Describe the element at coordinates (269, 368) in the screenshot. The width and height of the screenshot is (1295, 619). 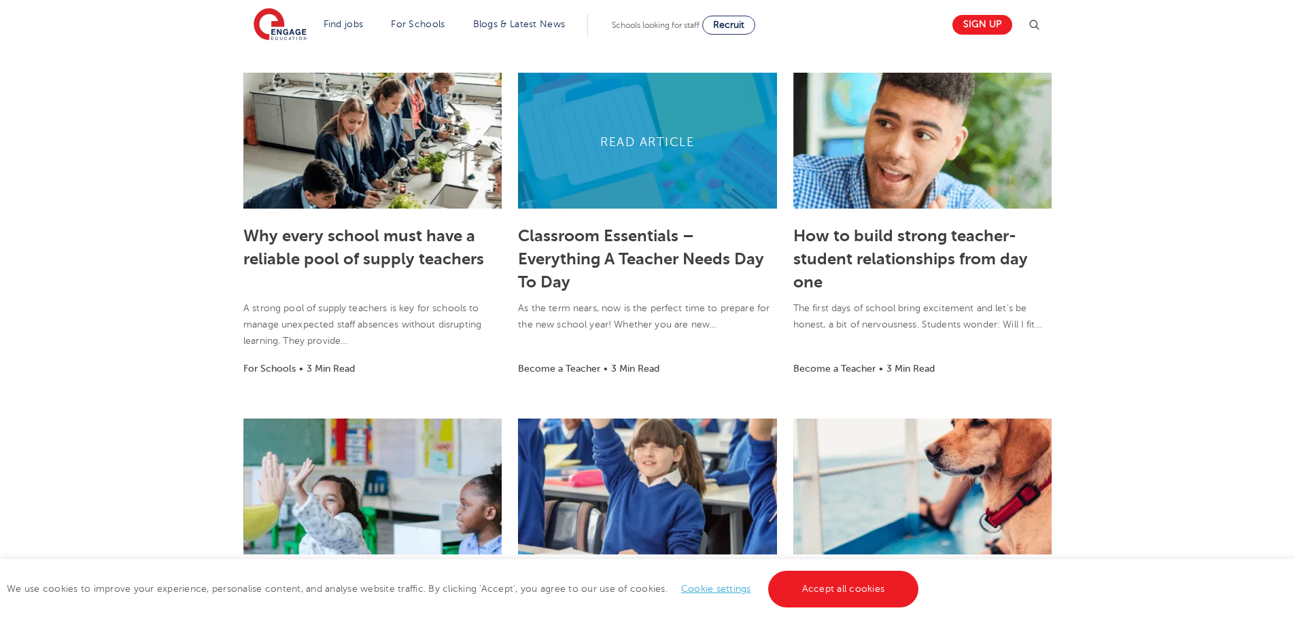
I see `li: For Schools` at that location.